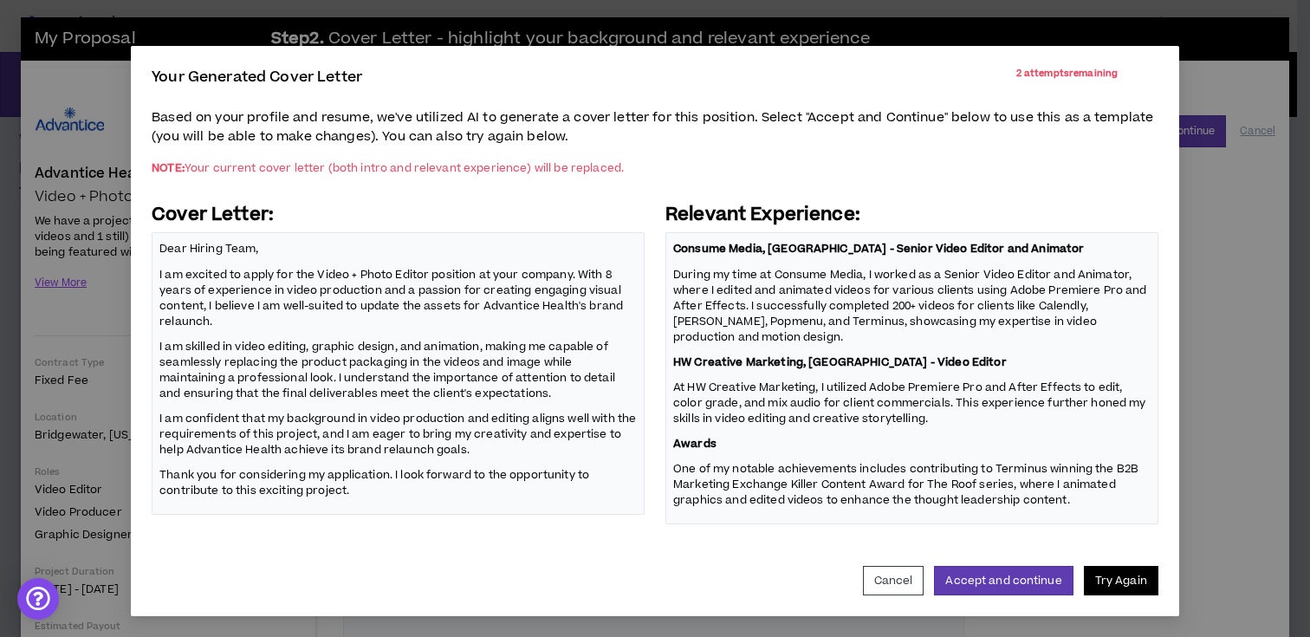 The height and width of the screenshot is (637, 1310). Describe the element at coordinates (1067, 84) in the screenshot. I see `p: 2 attempts remaining` at that location.